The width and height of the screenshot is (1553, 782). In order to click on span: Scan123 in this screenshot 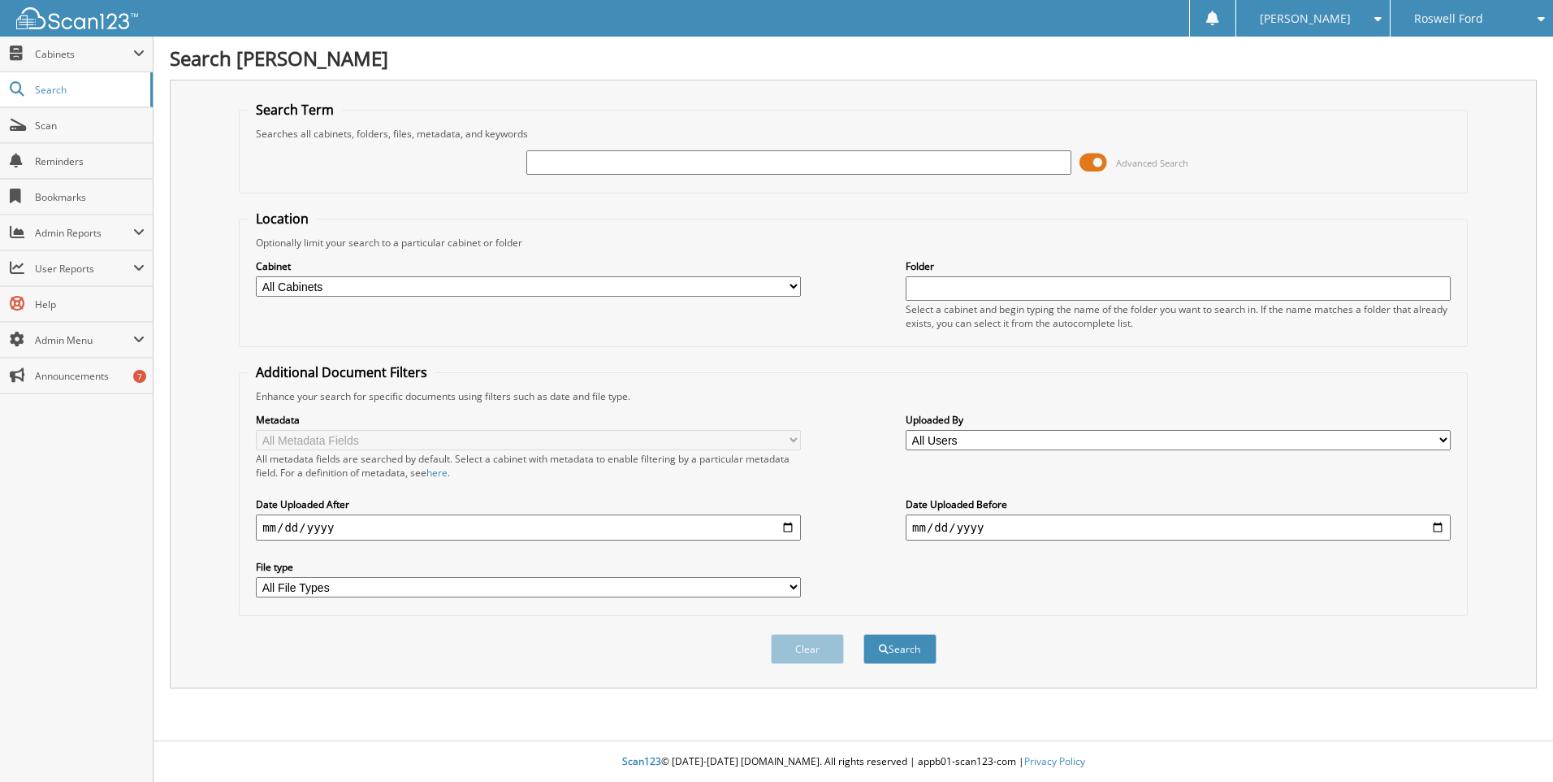, I will do `click(642, 760)`.